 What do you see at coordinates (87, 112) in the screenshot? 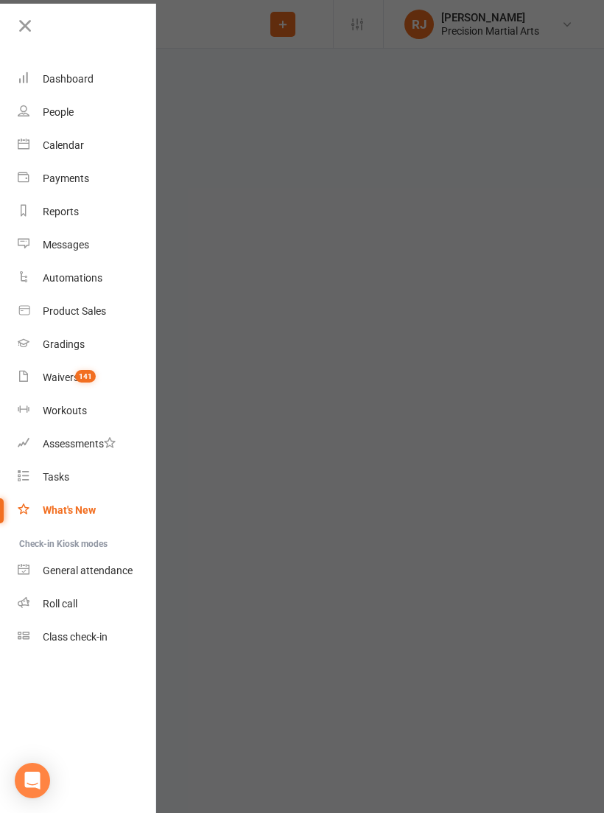
I see `a: People` at bounding box center [87, 112].